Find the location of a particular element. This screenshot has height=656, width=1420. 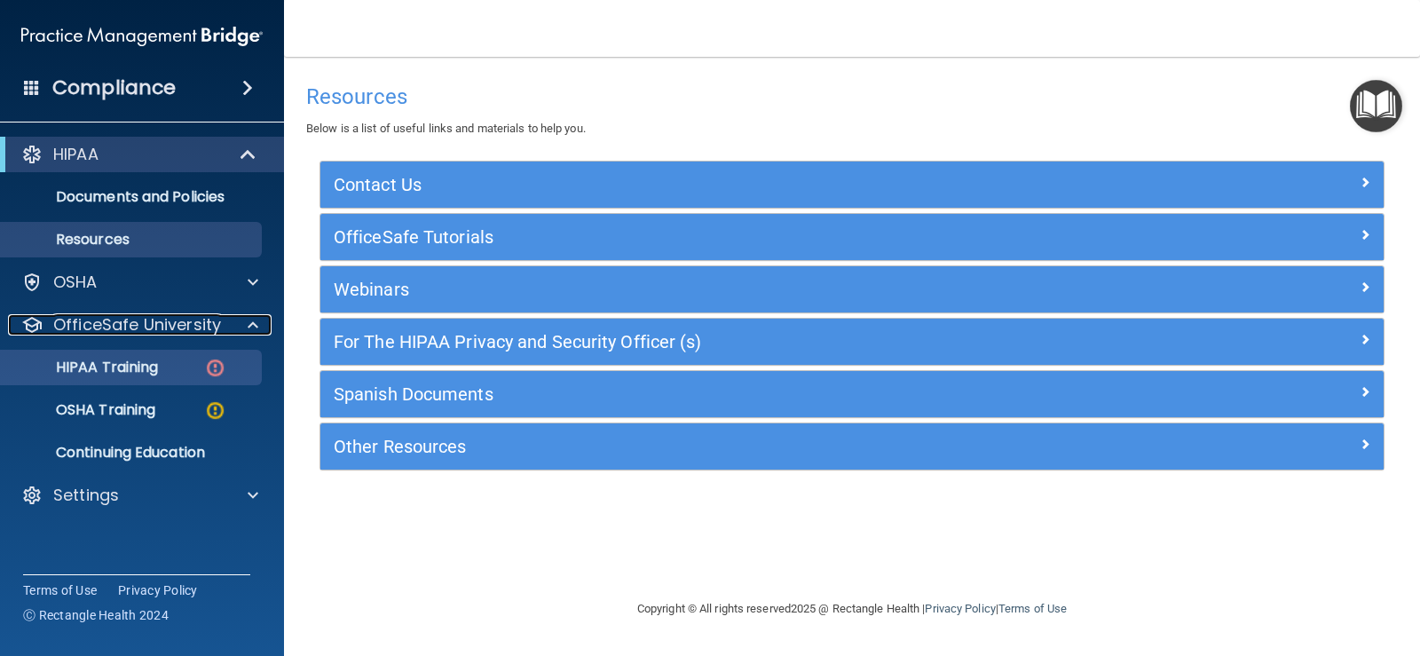

h5: Other Resources is located at coordinates (719, 447).